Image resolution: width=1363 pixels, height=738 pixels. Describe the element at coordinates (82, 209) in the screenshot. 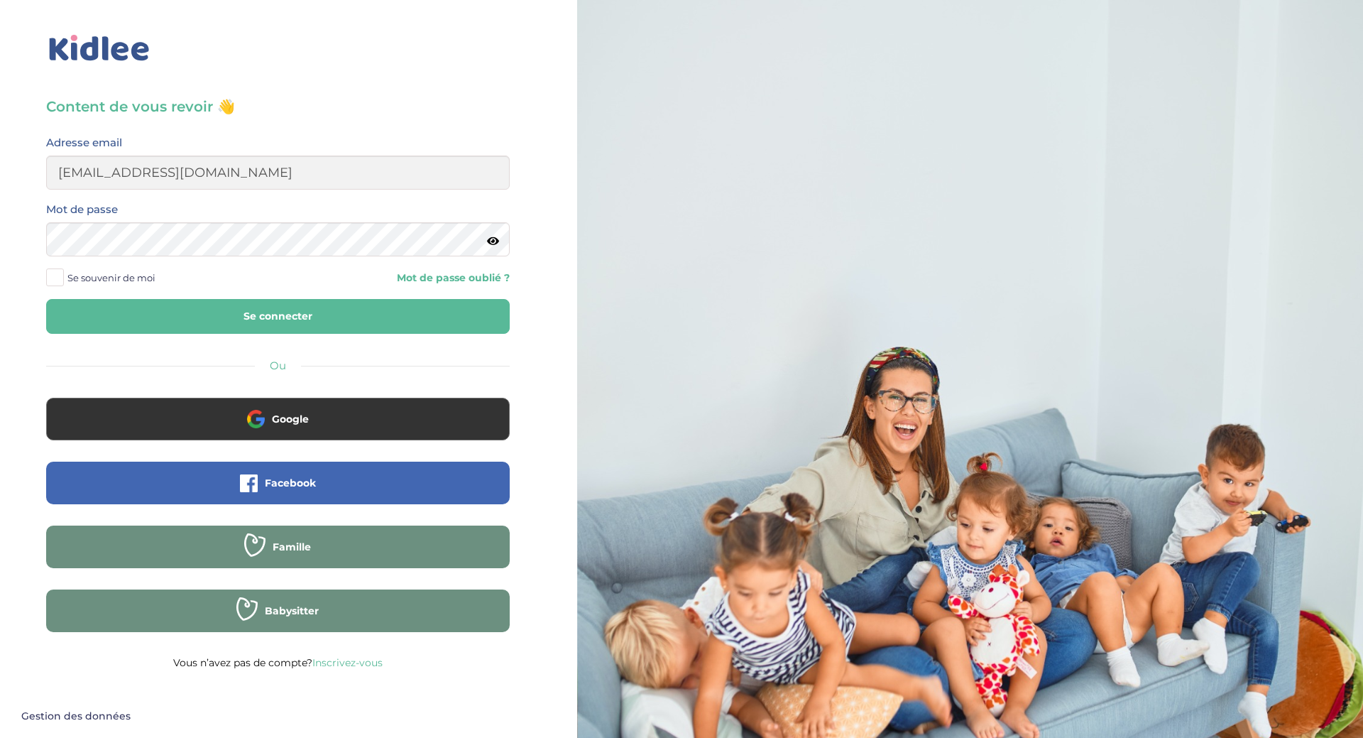

I see `label: Mot de passe` at that location.